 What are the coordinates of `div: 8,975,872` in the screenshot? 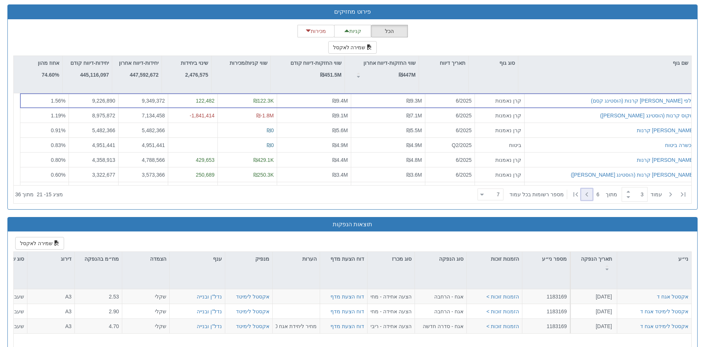 It's located at (93, 115).